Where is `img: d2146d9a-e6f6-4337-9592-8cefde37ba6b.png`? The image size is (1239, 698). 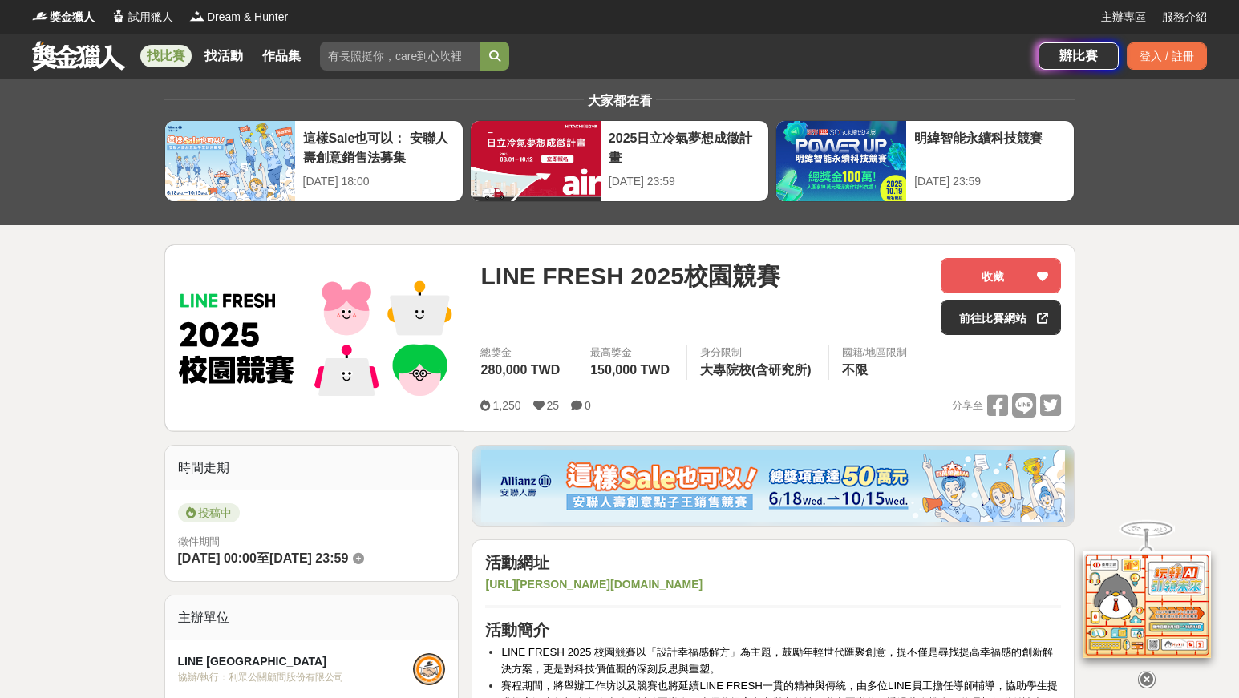 img: d2146d9a-e6f6-4337-9592-8cefde37ba6b.png is located at coordinates (1147, 605).